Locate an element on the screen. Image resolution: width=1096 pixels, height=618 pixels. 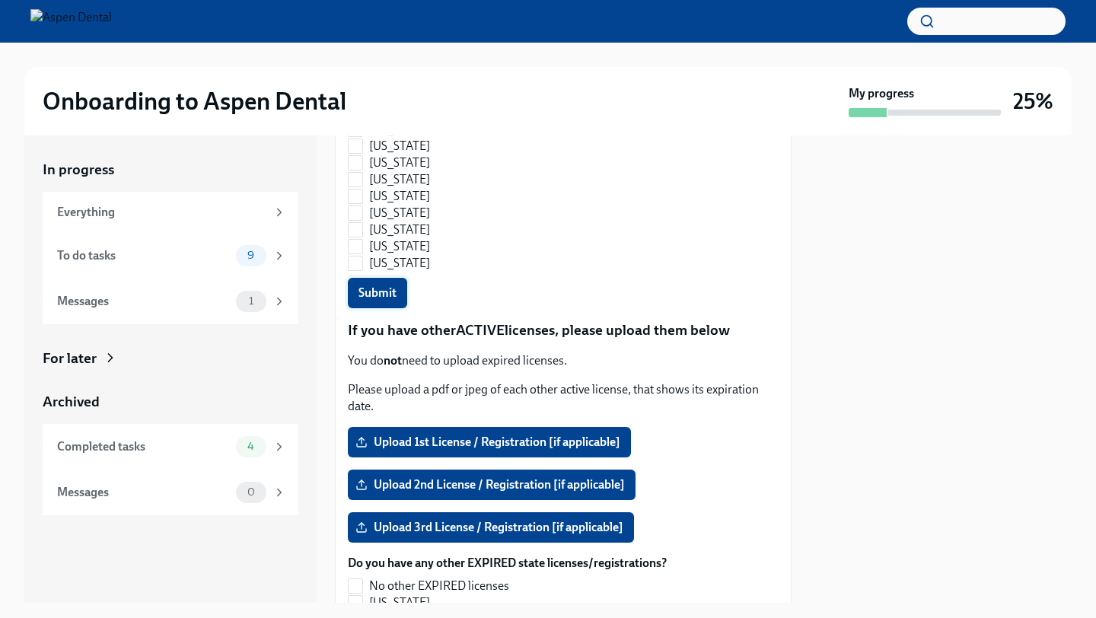
span: Upload 3rd License / Registration [if applicable] is located at coordinates (491, 527).